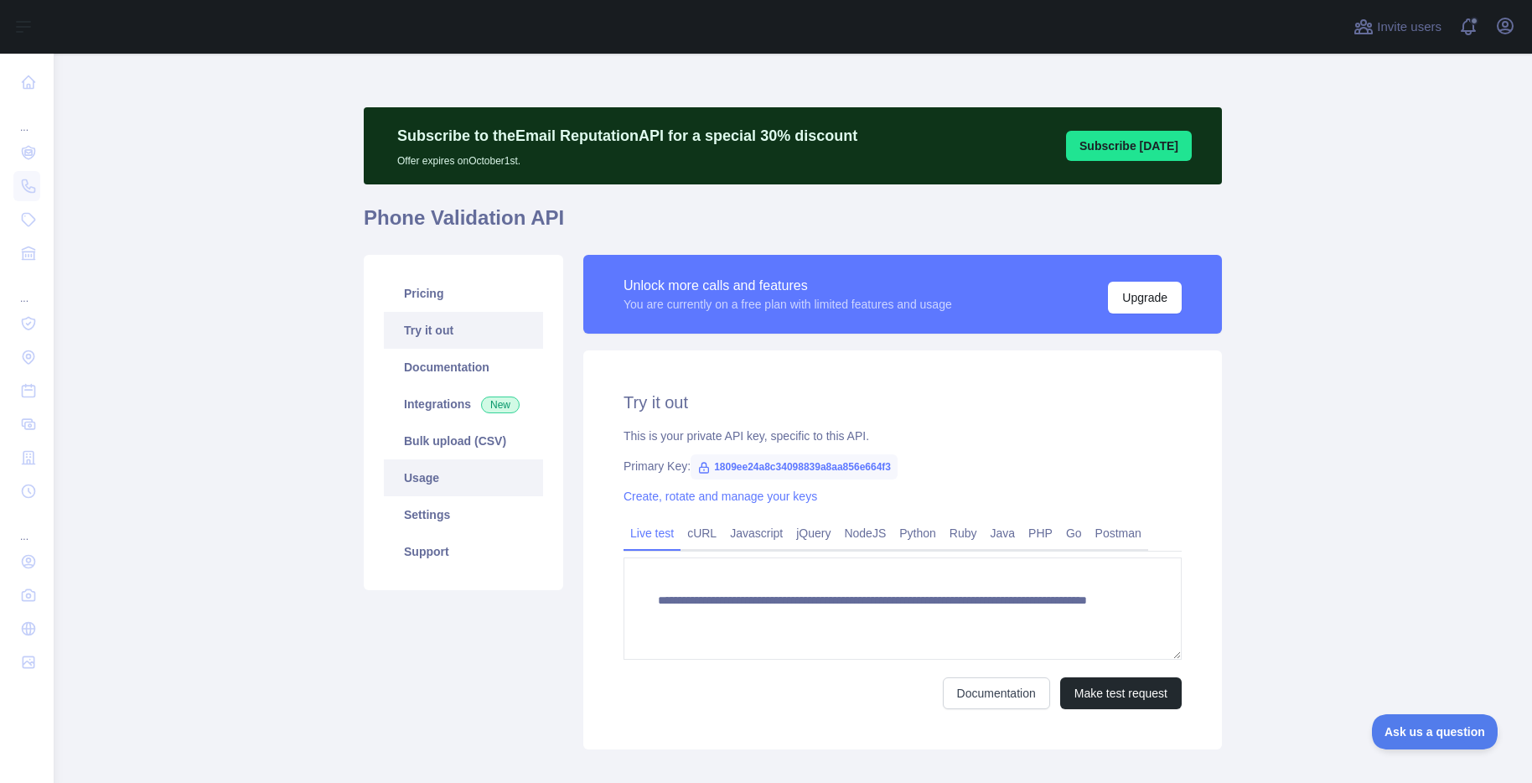 Image resolution: width=1532 pixels, height=783 pixels. I want to click on div: This is your private API key, specific to this API., so click(903, 436).